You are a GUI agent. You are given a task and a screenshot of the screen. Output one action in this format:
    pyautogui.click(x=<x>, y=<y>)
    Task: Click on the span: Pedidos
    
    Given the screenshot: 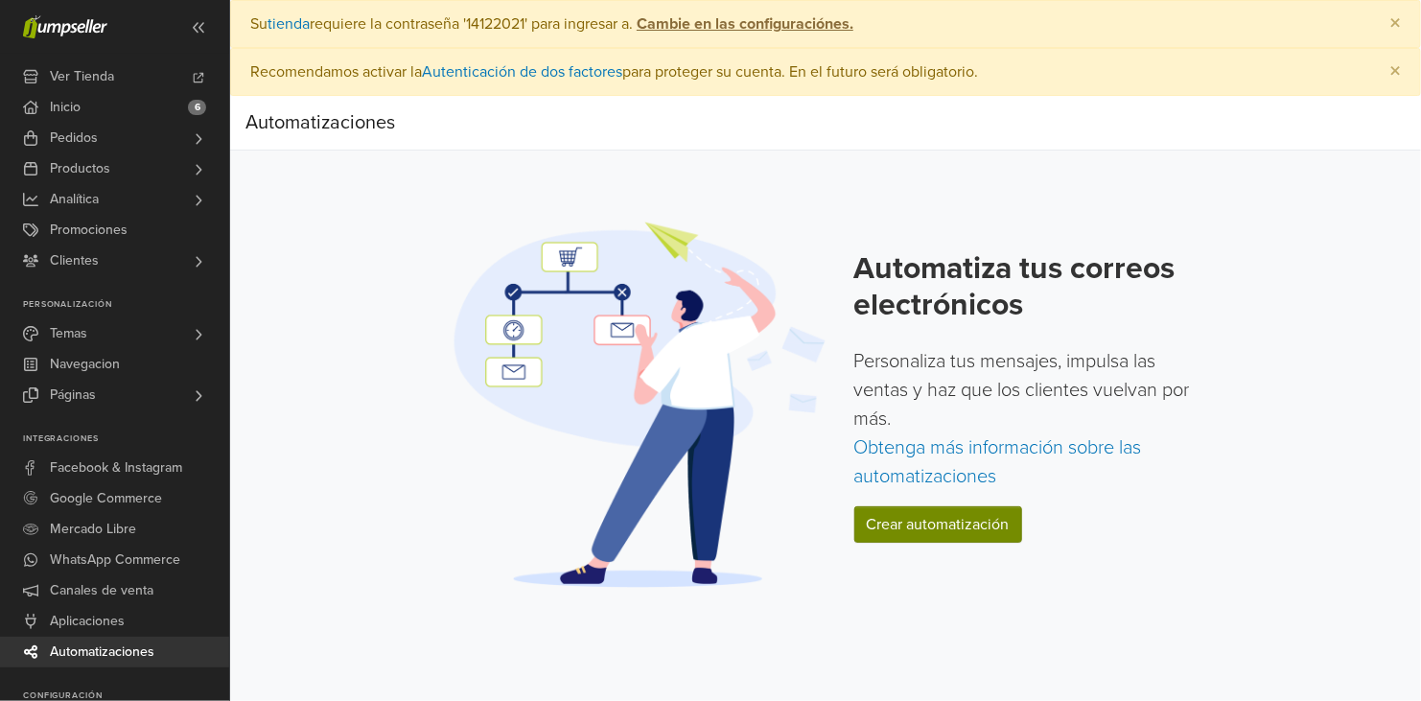 What is the action you would take?
    pyautogui.click(x=74, y=138)
    